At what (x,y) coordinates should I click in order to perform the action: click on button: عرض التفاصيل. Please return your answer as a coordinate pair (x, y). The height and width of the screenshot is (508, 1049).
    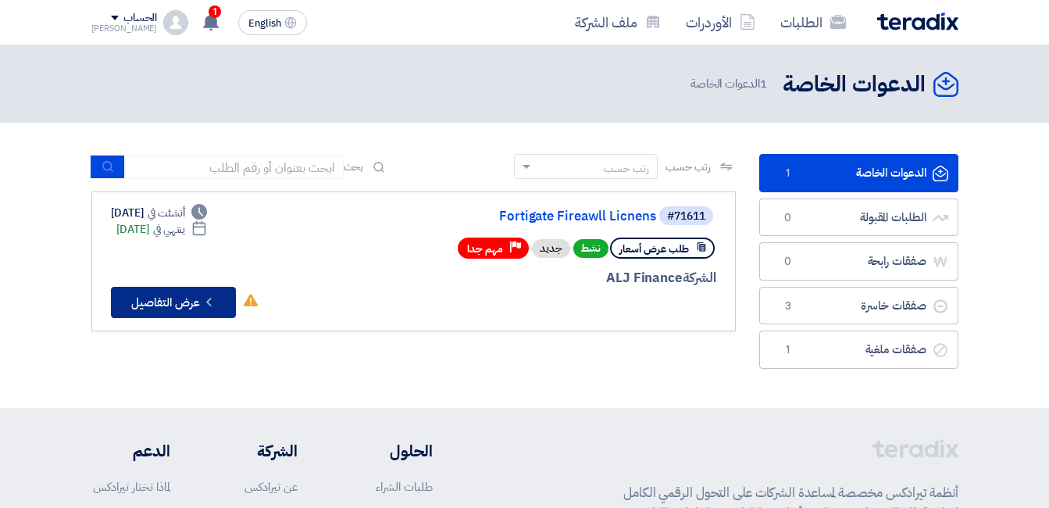
    Looking at the image, I should click on (173, 302).